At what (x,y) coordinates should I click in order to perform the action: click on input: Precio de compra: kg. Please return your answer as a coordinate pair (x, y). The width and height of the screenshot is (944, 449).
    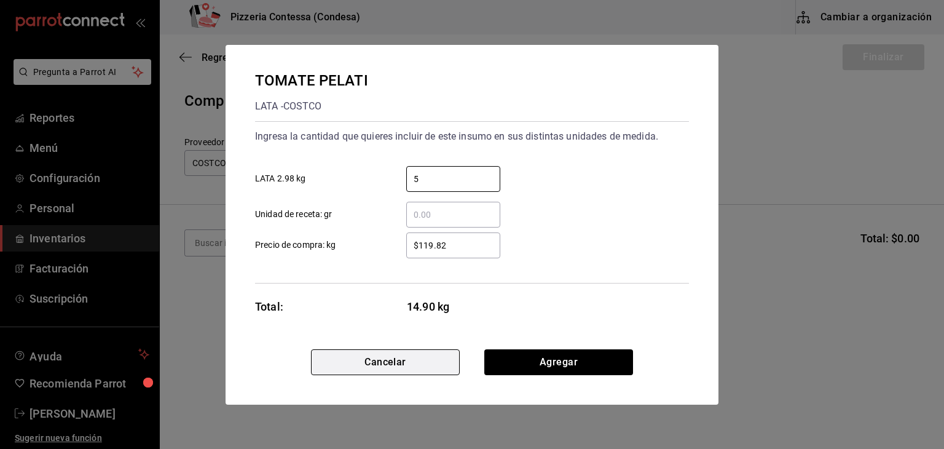
    Looking at the image, I should click on (453, 245).